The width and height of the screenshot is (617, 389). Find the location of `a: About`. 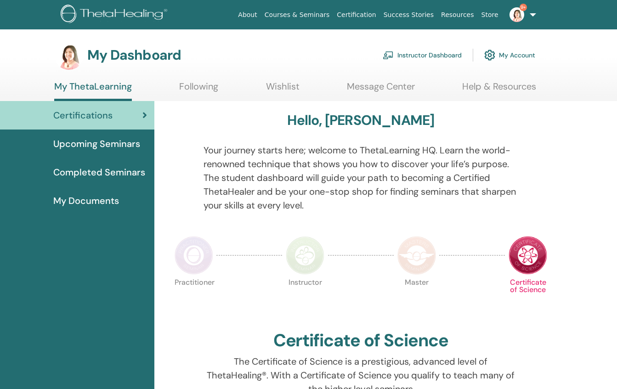

a: About is located at coordinates (247, 15).